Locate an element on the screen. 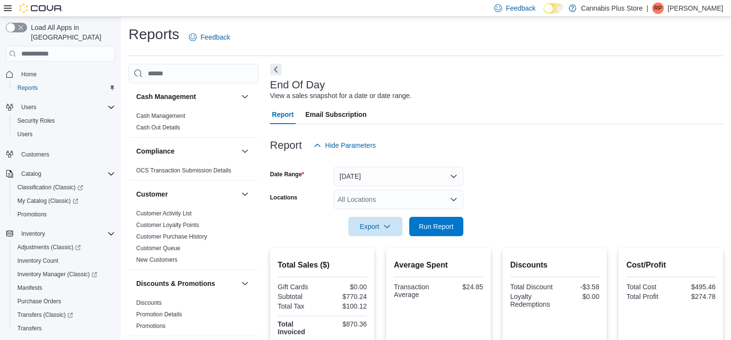 The height and width of the screenshot is (340, 731). h2: Discounts is located at coordinates (555, 265).